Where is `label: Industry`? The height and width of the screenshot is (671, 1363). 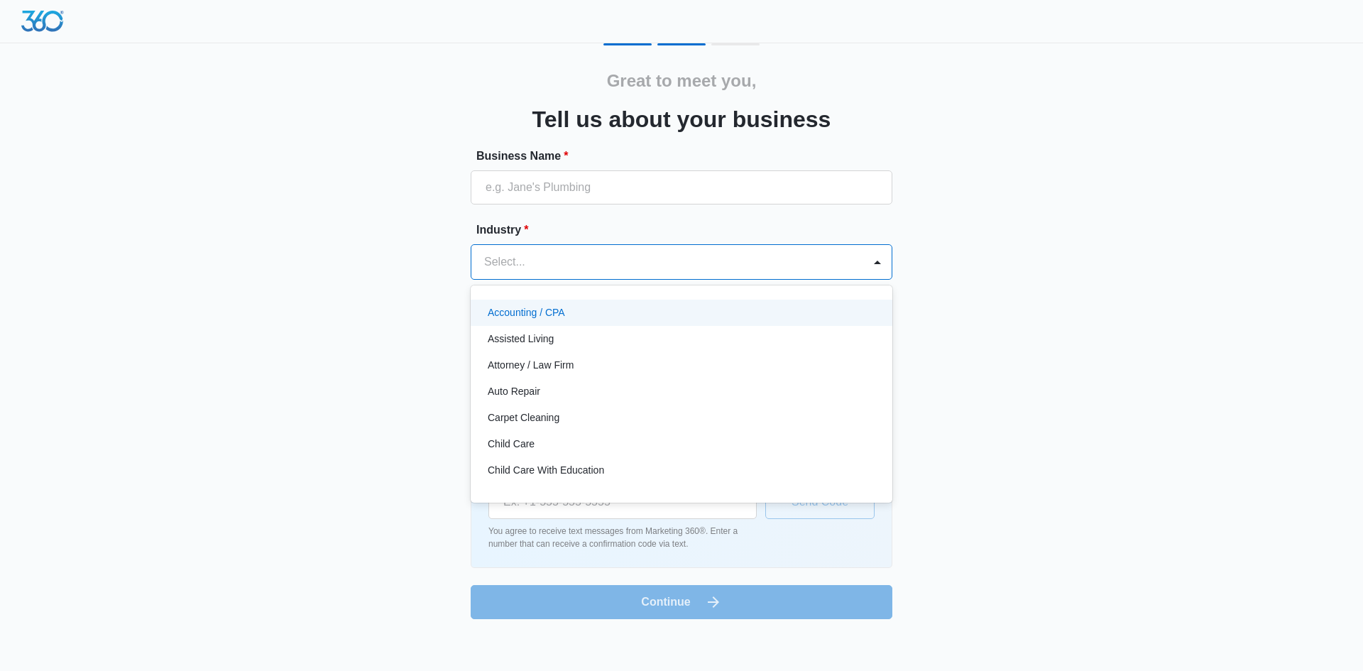
label: Industry is located at coordinates (687, 230).